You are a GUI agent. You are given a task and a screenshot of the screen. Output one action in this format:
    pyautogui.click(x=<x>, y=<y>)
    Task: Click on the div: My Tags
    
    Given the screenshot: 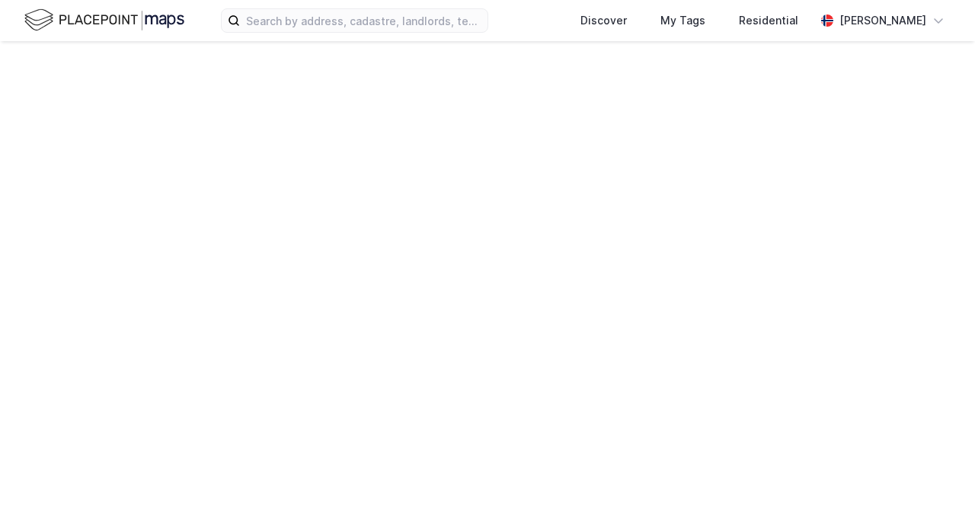 What is the action you would take?
    pyautogui.click(x=682, y=21)
    